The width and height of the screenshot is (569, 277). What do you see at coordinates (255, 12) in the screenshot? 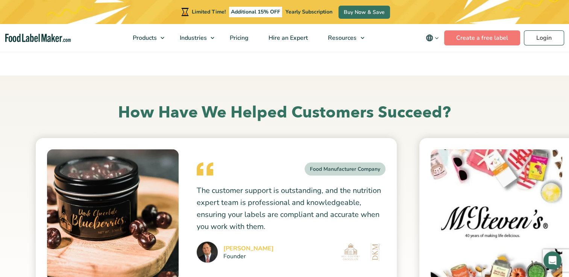
I see `span: Additional 15% OFF` at bounding box center [255, 12].